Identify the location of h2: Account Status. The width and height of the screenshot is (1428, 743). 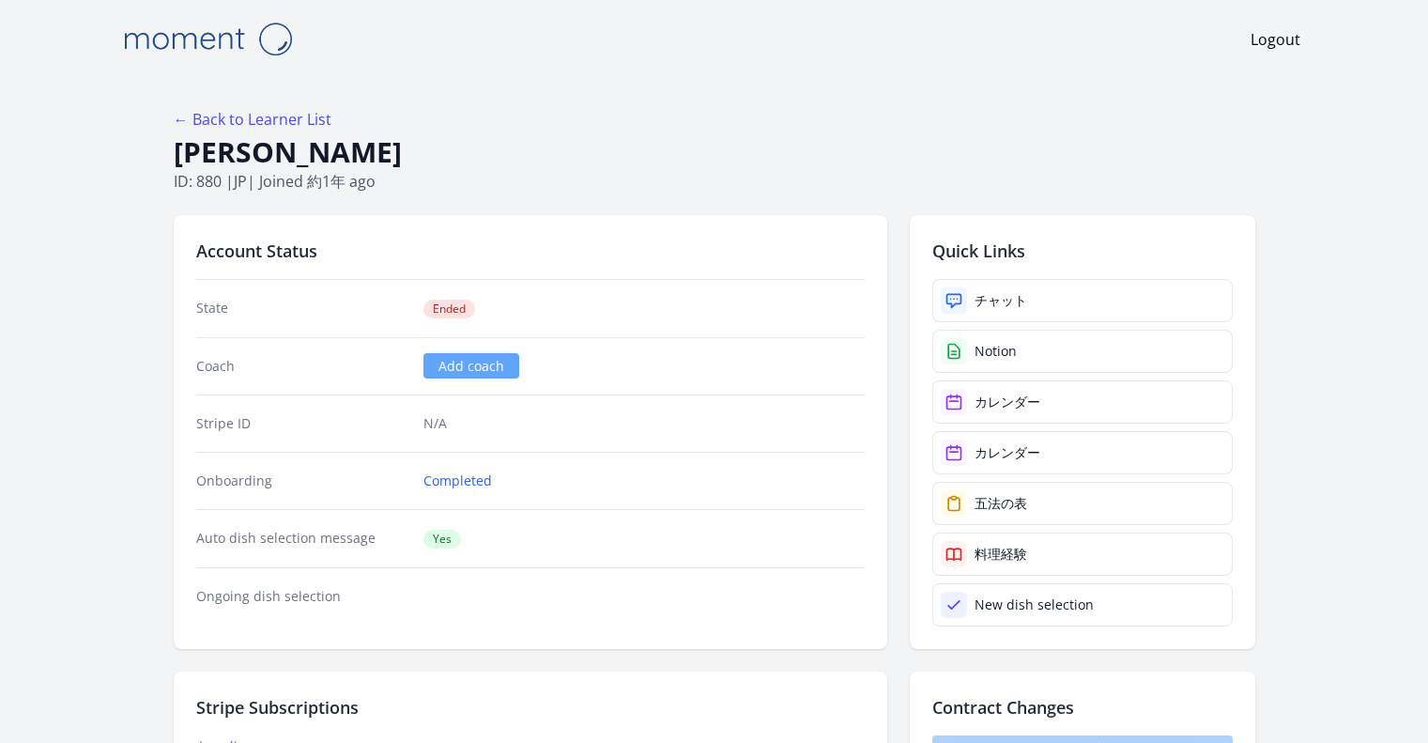
(530, 251).